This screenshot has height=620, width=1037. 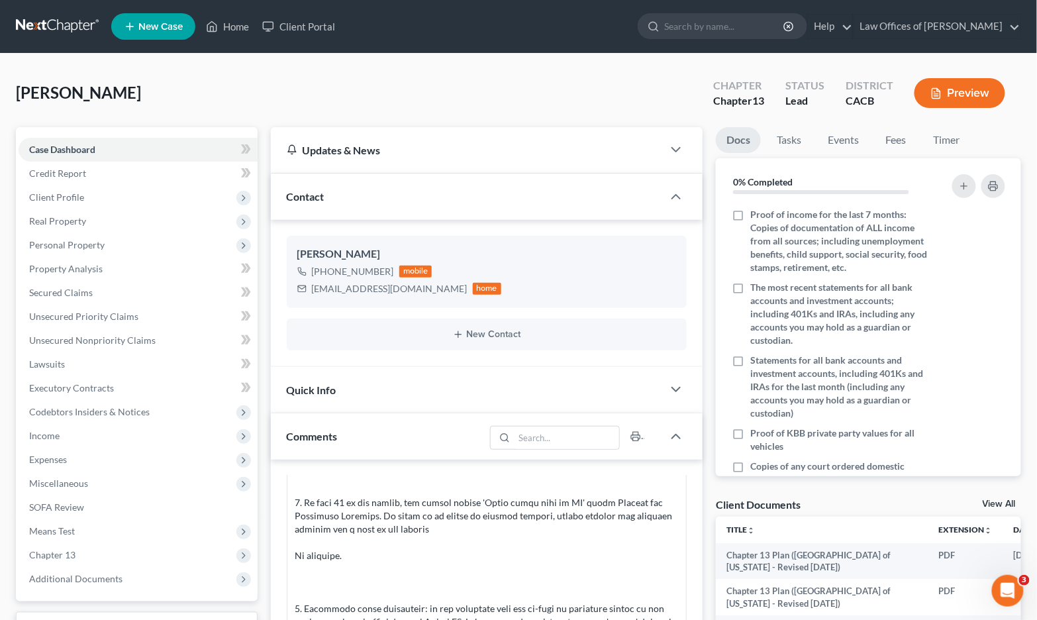 What do you see at coordinates (138, 507) in the screenshot?
I see `a: SOFA Review` at bounding box center [138, 507].